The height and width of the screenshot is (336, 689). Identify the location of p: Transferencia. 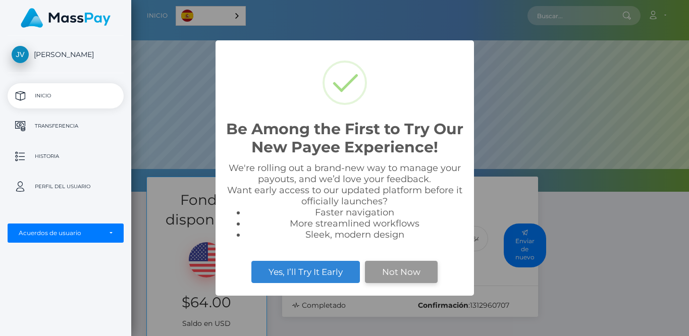
(66, 126).